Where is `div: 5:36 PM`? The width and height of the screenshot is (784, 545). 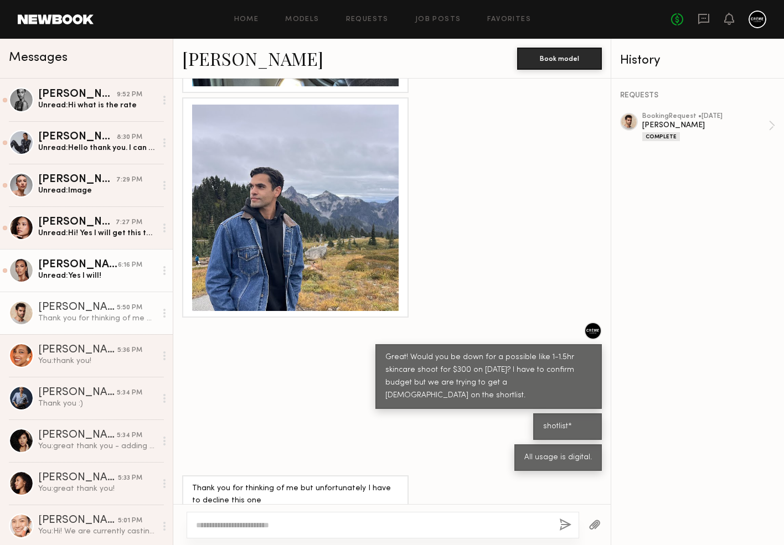 div: 5:36 PM is located at coordinates (130, 350).